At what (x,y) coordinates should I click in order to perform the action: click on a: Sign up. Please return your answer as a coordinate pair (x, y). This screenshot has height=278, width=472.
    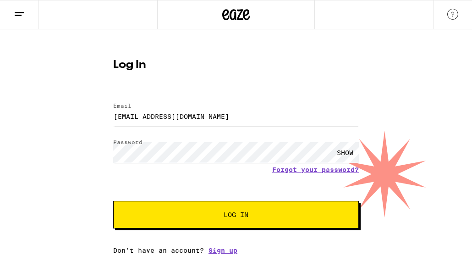
    Looking at the image, I should click on (223, 250).